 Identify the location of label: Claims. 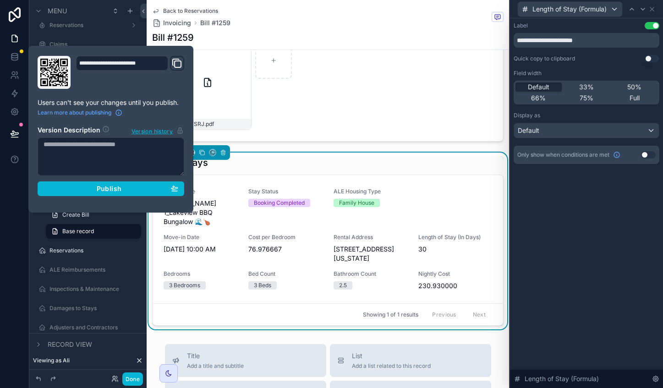
(94, 44).